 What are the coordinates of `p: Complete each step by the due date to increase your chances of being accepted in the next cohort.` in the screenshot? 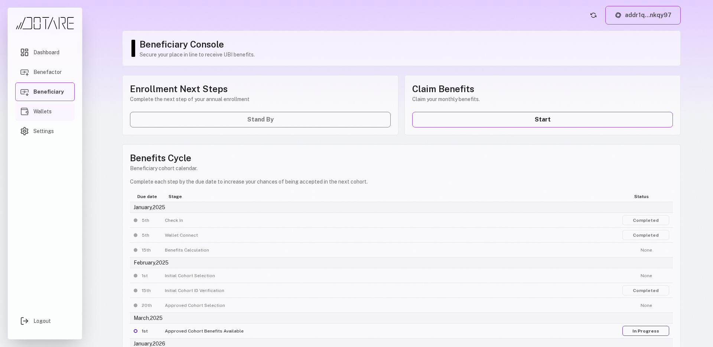 It's located at (401, 182).